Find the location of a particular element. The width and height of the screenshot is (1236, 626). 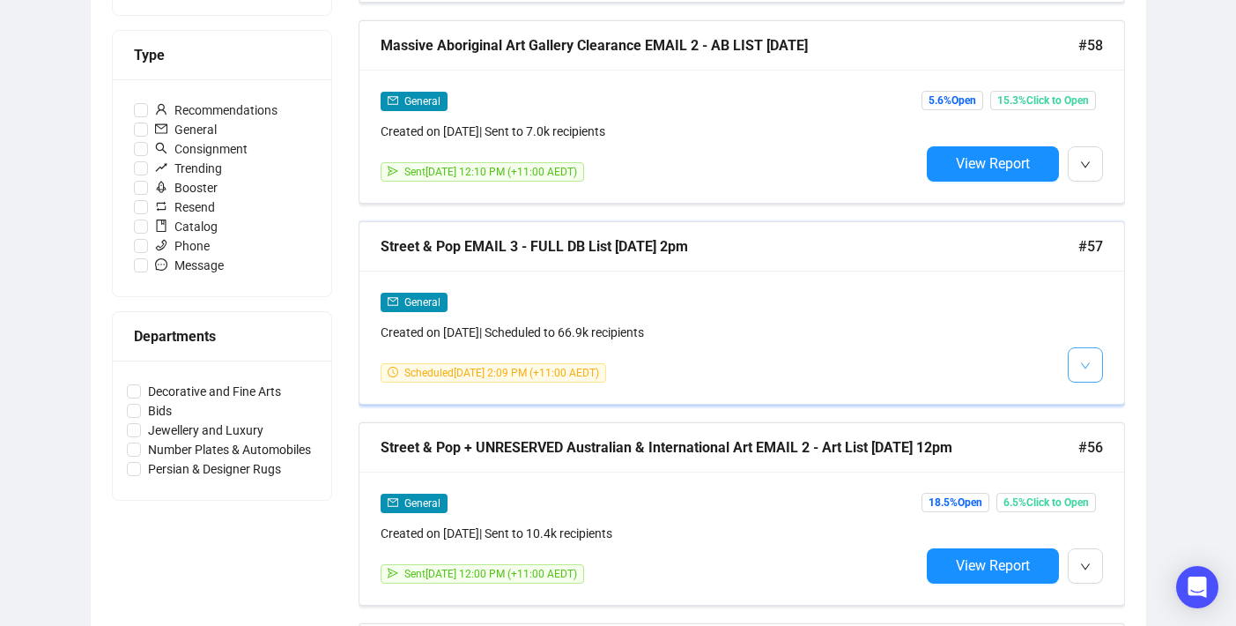

div: Type is located at coordinates (222, 55).